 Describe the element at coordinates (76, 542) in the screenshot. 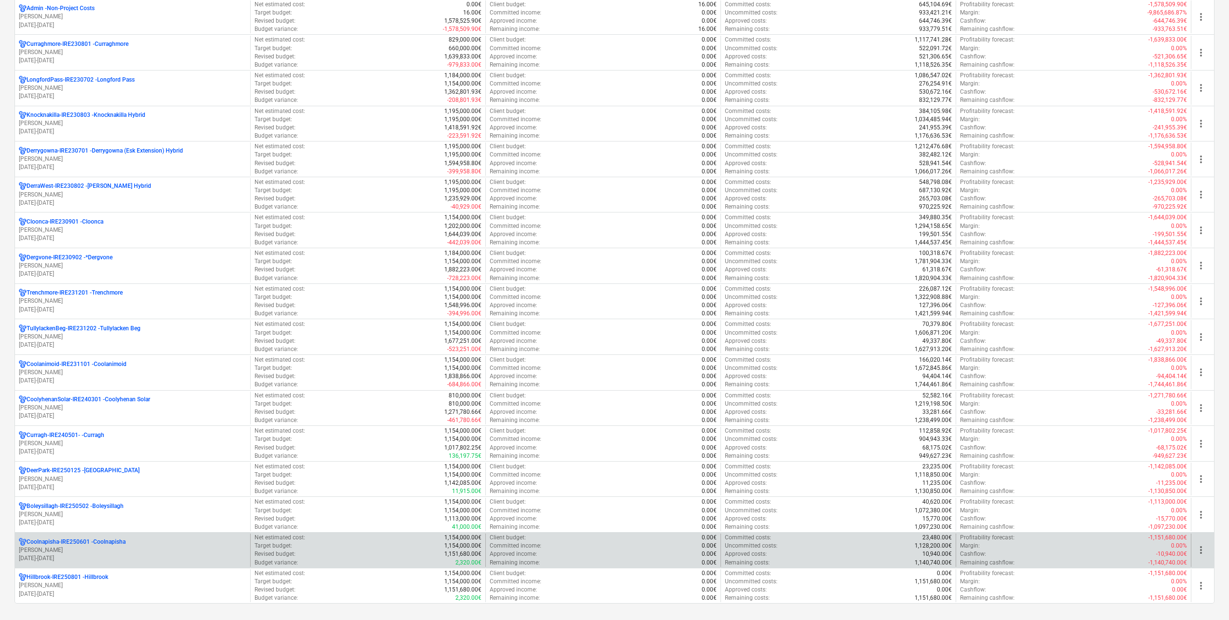

I see `p: Coolnapisha-IRE250601 - Coolnapisha` at that location.